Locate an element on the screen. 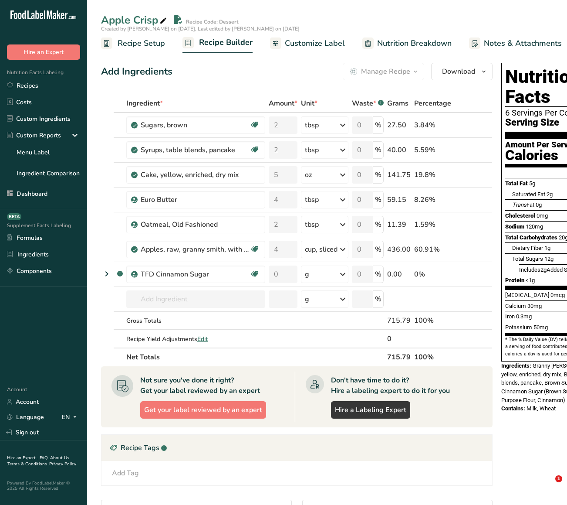  span: Unit is located at coordinates (309, 103).